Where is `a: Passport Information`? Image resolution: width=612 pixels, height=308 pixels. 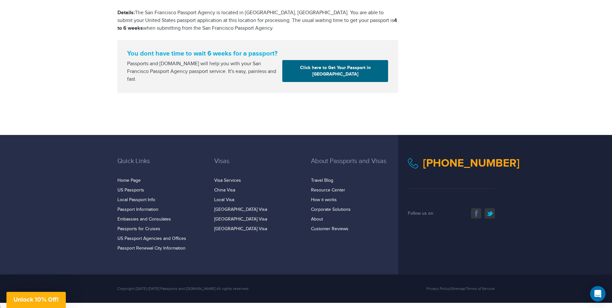
a: Passport Information is located at coordinates (138, 209).